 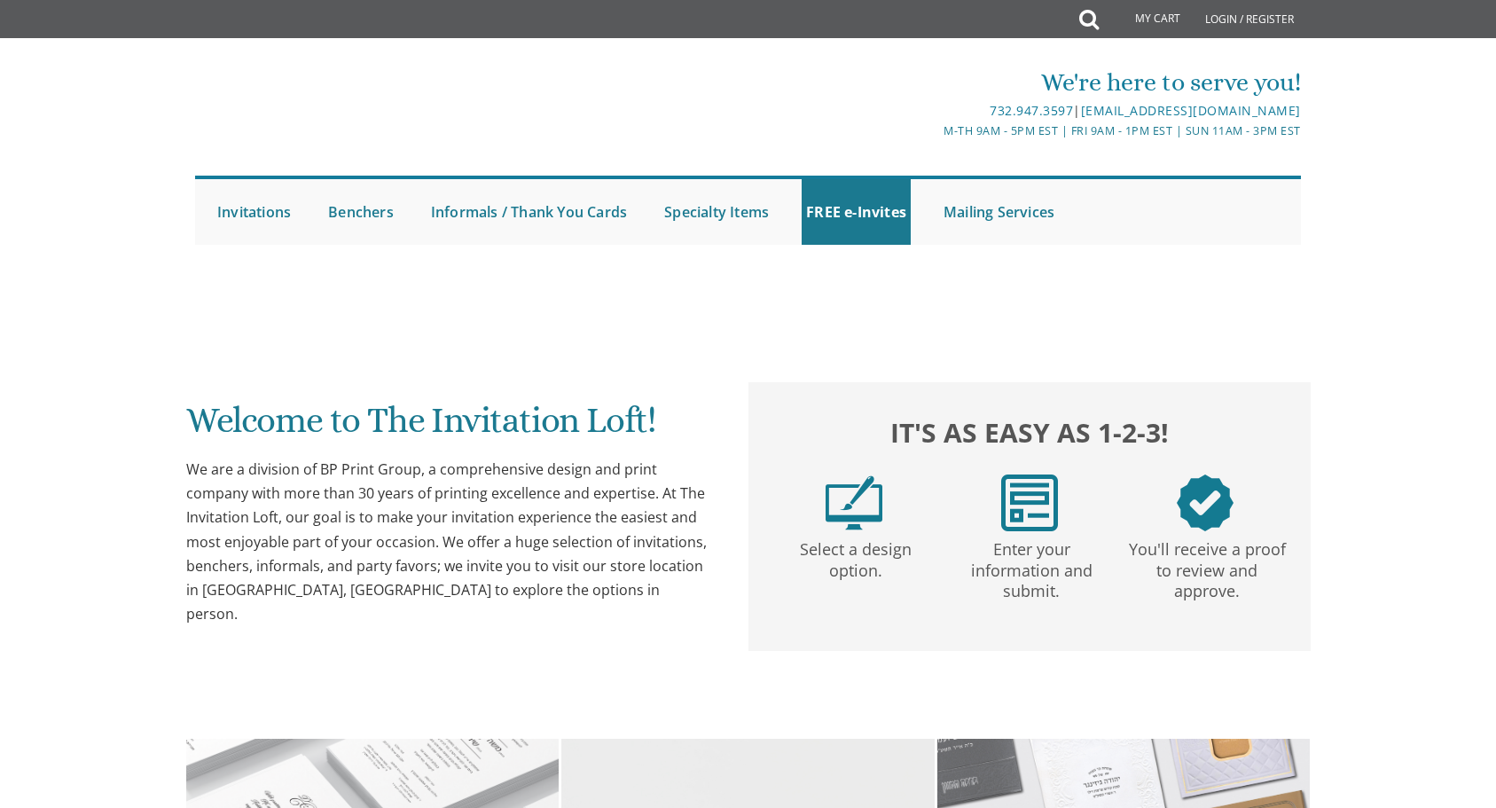 I want to click on p: Enter your information and submit., so click(x=1031, y=566).